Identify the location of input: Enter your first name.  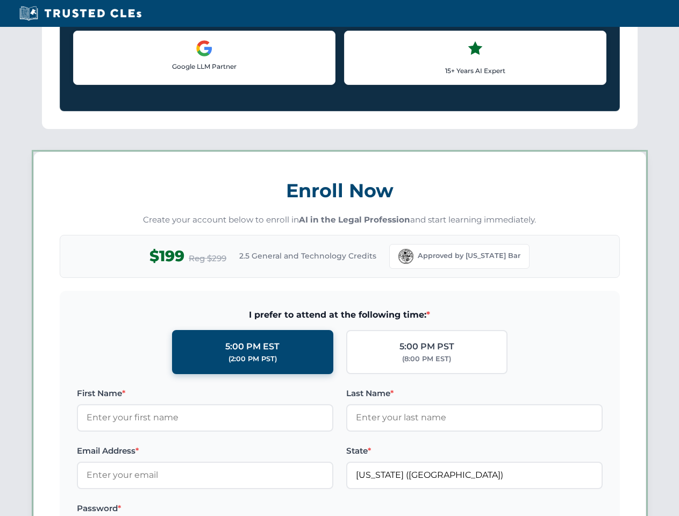
(205, 418).